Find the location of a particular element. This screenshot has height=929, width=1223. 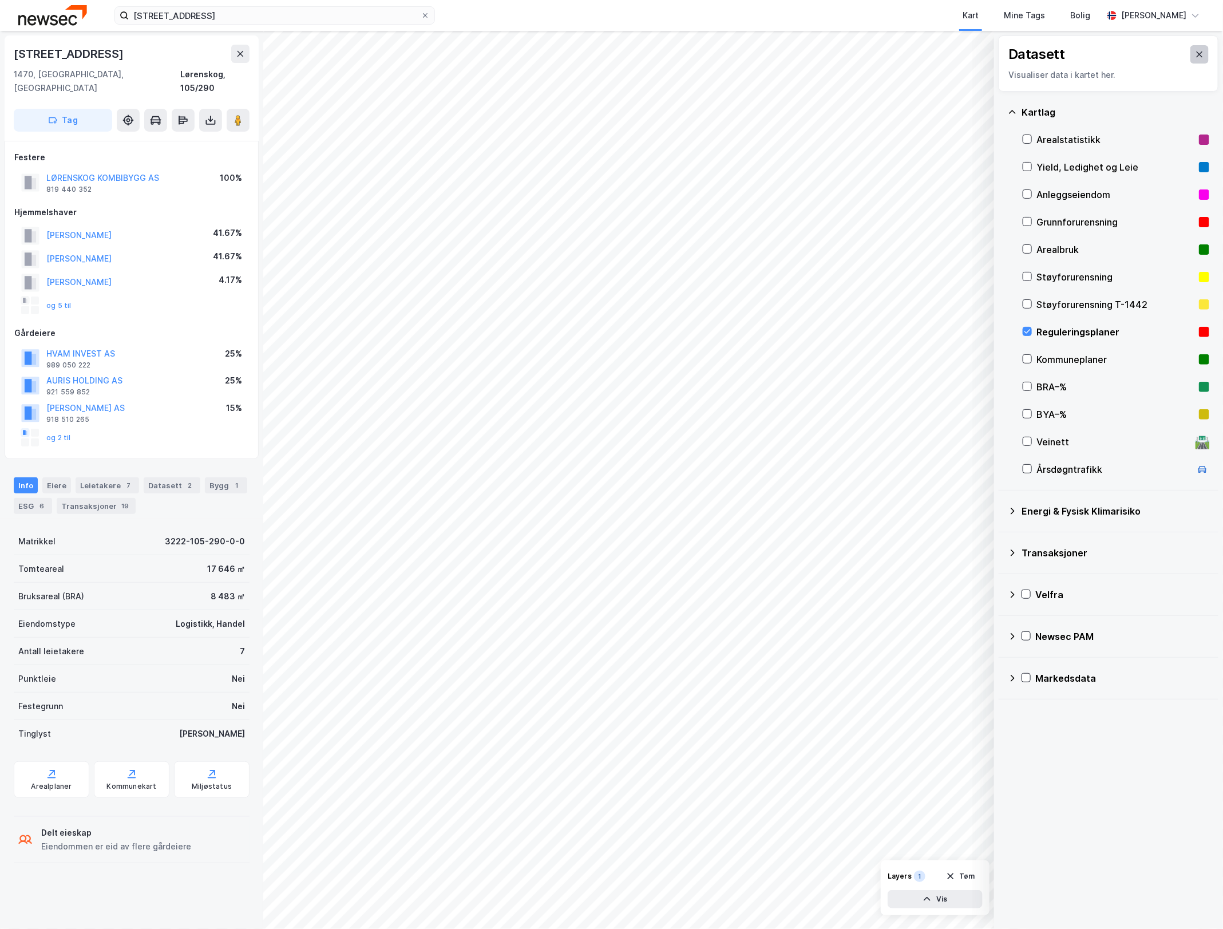

input: Søk på adresse, matrikkel, gårdeiere, leietakere eller personer is located at coordinates (275, 15).